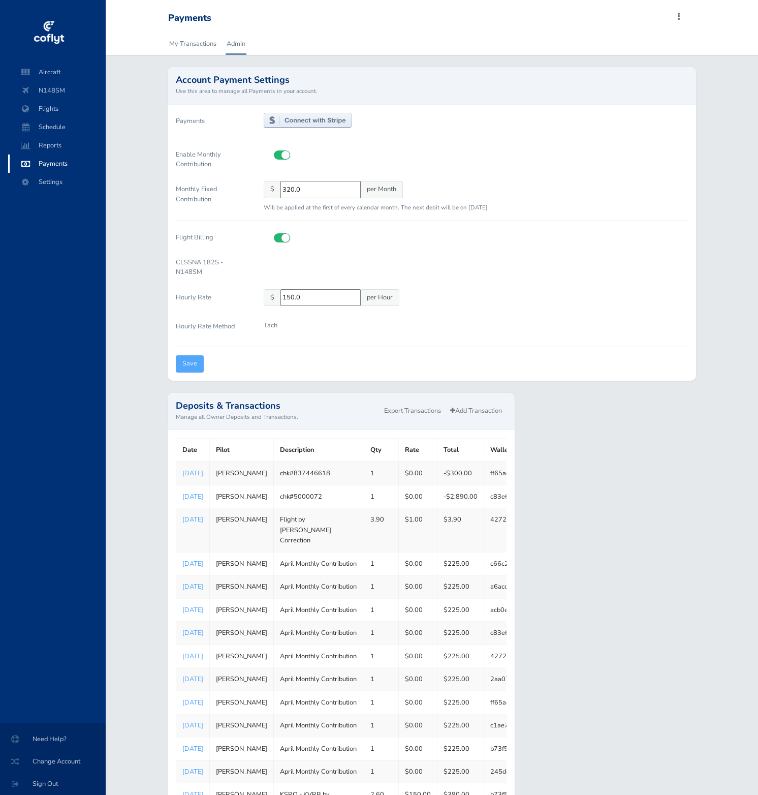  What do you see at coordinates (236, 44) in the screenshot?
I see `a: Admin` at bounding box center [236, 44].